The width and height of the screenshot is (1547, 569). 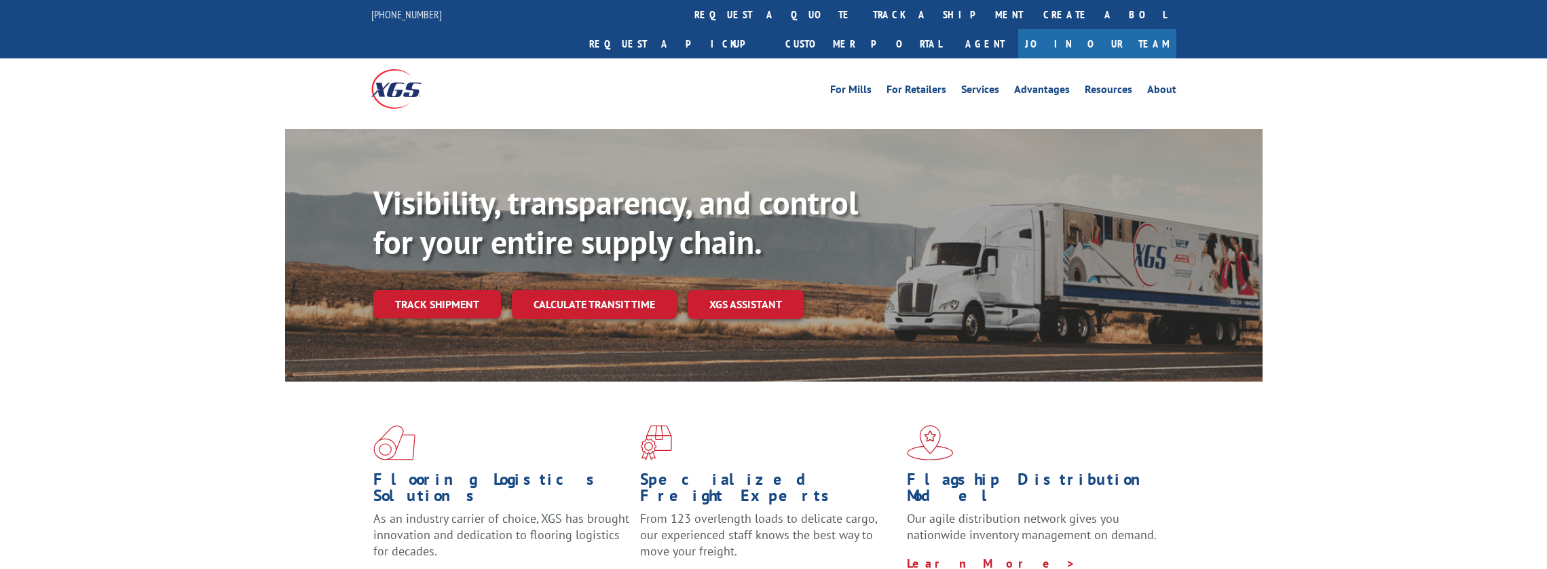 I want to click on h1: Flooring Logistics Solutions, so click(x=502, y=491).